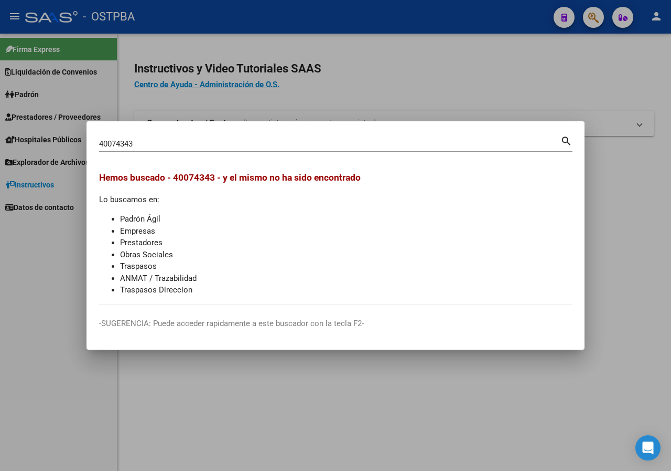 The image size is (671, 471). What do you see at coordinates (346, 219) in the screenshot?
I see `li: Padrón Ágil` at bounding box center [346, 219].